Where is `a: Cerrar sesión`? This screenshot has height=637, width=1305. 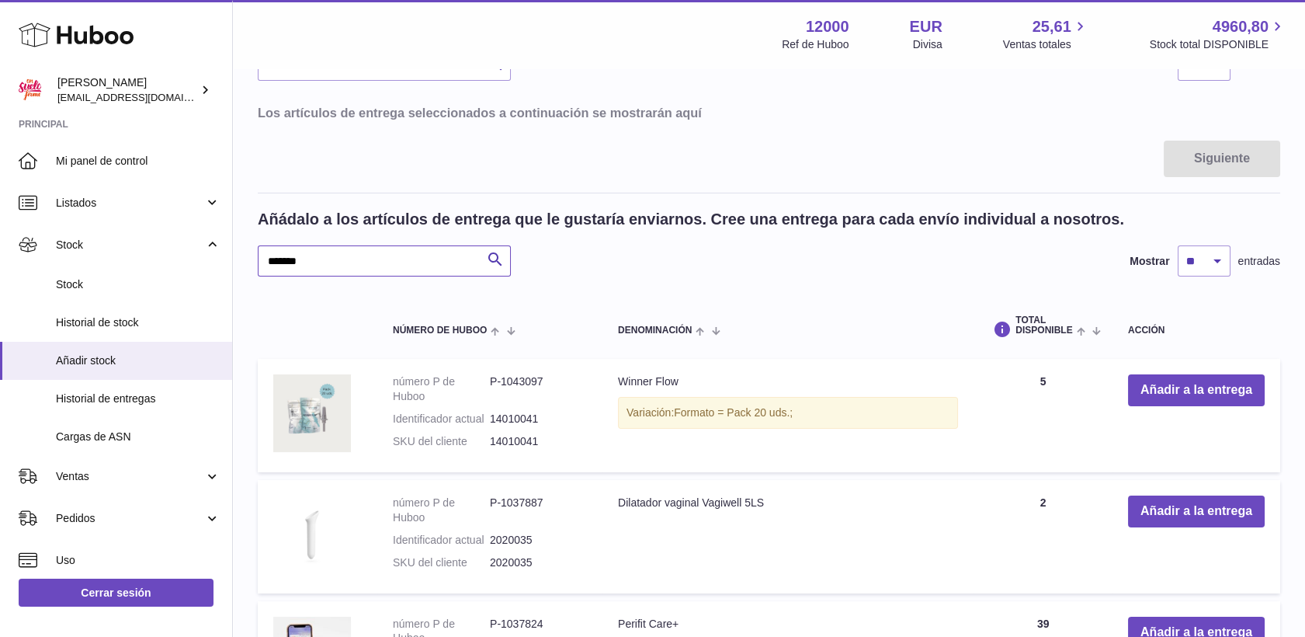
a: Cerrar sesión is located at coordinates (116, 592).